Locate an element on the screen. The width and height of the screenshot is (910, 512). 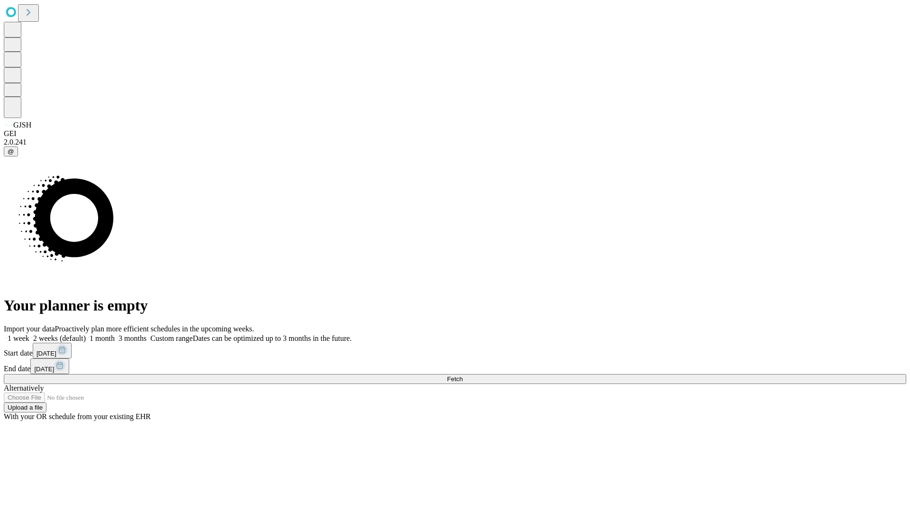
span: Alternatively is located at coordinates (24, 388).